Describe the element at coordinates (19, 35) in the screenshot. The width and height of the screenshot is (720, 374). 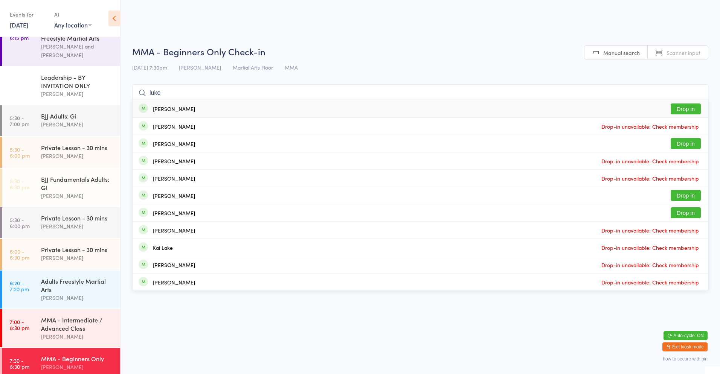
I see `time: 5:30 - 6:15 pm` at that location.